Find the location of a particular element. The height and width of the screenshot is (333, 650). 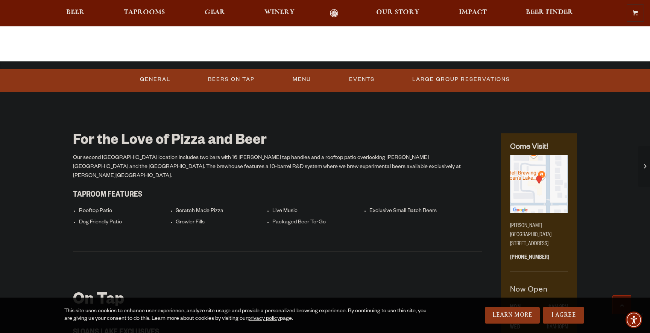

a: Learn More is located at coordinates (512, 315).